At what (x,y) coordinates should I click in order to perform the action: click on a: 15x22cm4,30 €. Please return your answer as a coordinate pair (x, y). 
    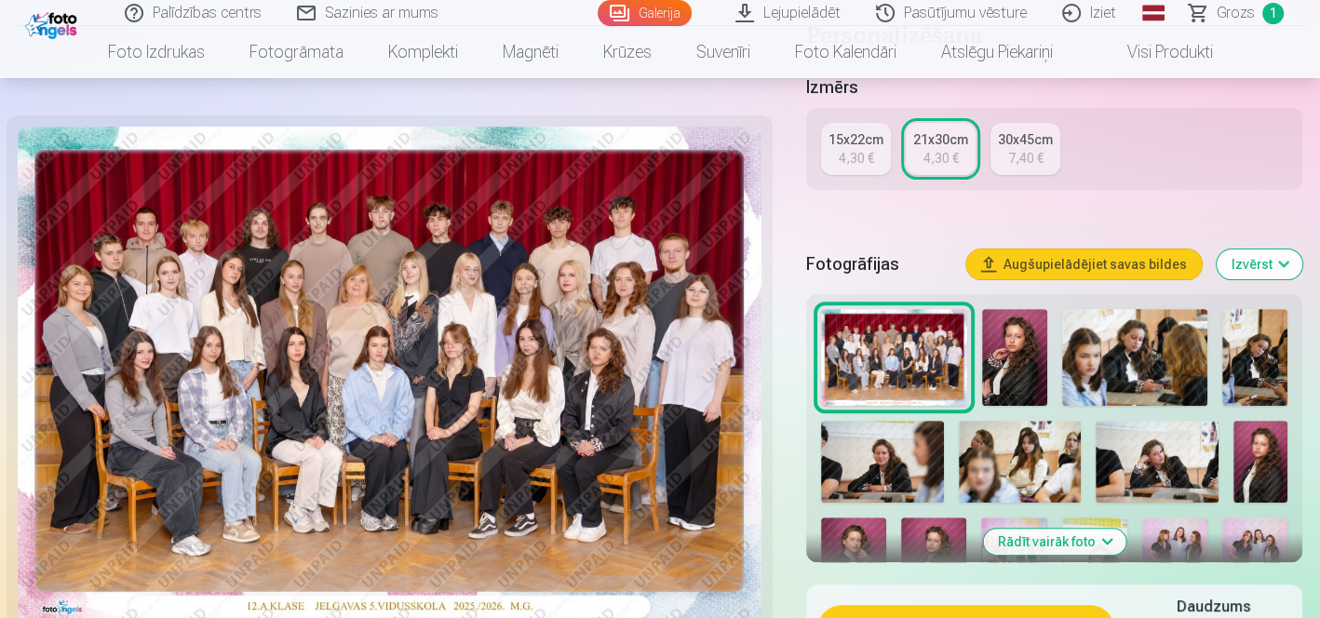
    Looking at the image, I should click on (855, 149).